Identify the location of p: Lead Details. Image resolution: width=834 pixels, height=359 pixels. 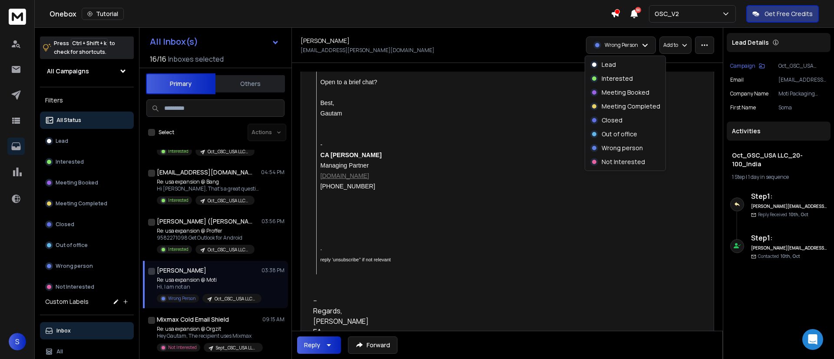
(750, 43).